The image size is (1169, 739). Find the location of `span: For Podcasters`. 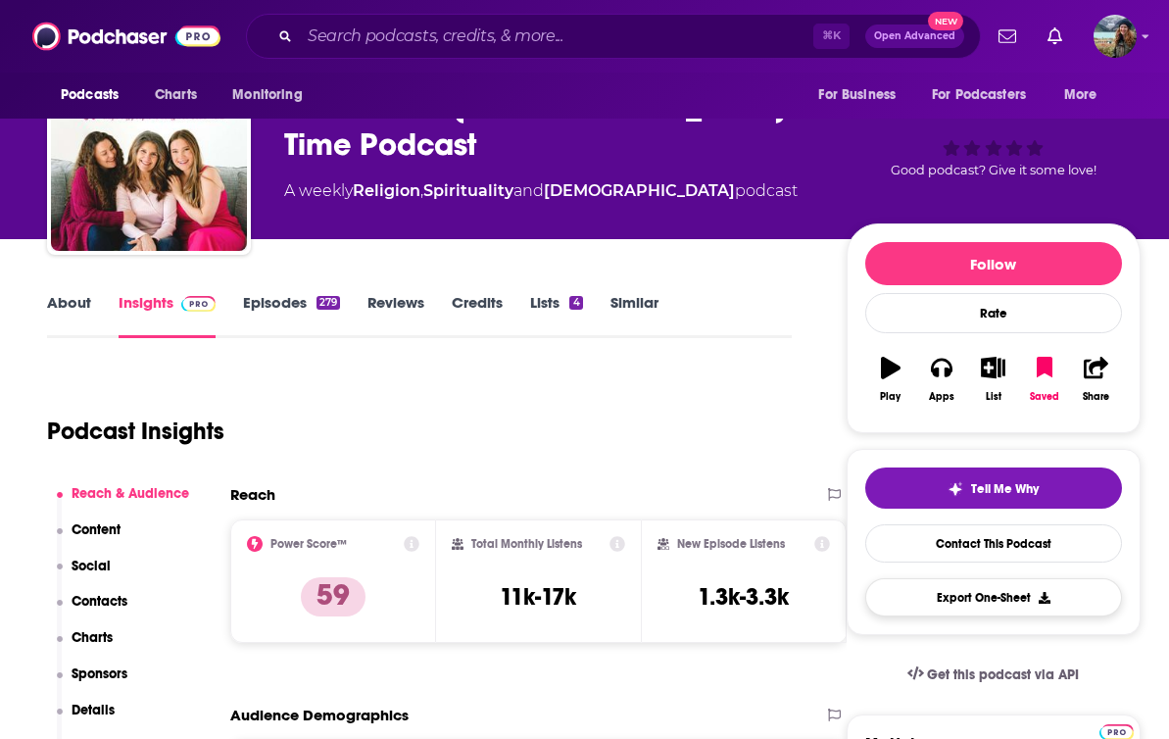

span: For Podcasters is located at coordinates (979, 95).